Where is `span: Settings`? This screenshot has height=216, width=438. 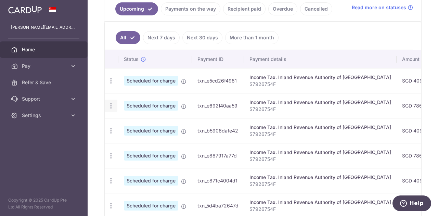
span: Settings is located at coordinates (45, 115).